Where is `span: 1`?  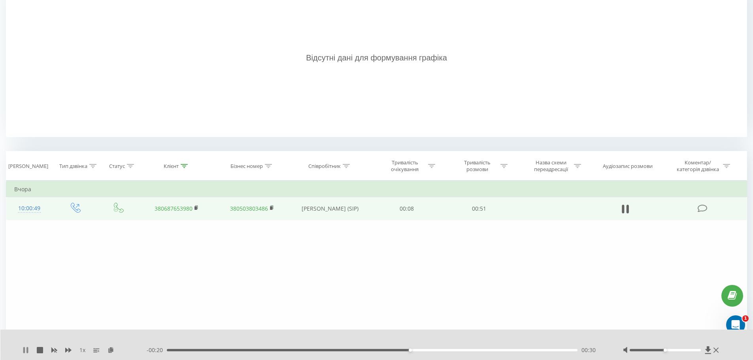 span: 1 is located at coordinates (745, 319).